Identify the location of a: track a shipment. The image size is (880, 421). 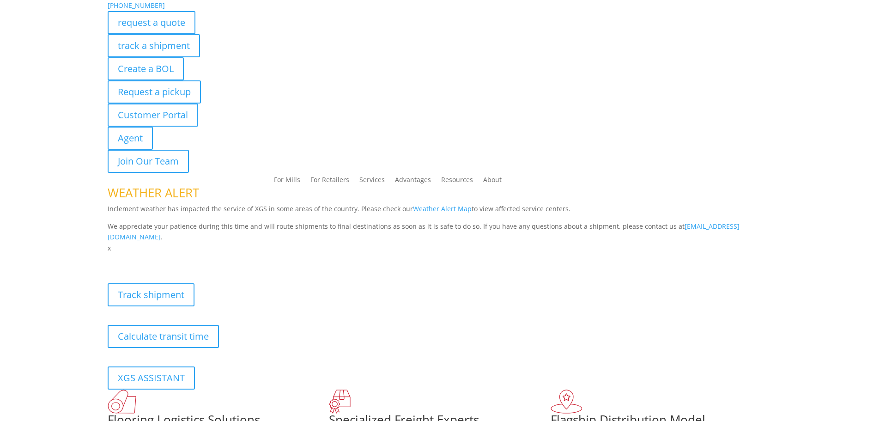
(154, 46).